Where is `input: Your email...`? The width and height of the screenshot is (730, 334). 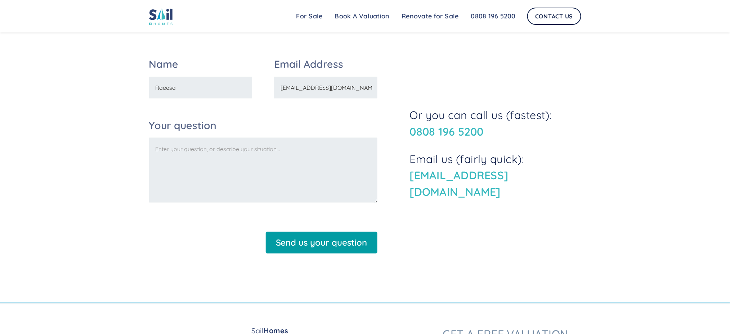
input: Your email... is located at coordinates (326, 88).